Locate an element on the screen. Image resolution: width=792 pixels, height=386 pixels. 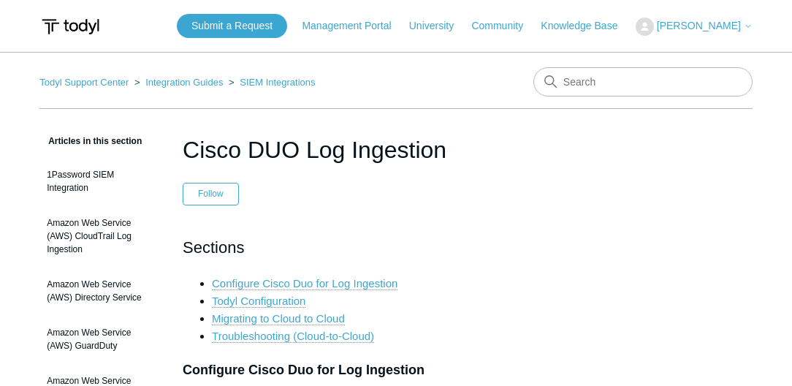
a: Knowledge Base is located at coordinates (586, 26).